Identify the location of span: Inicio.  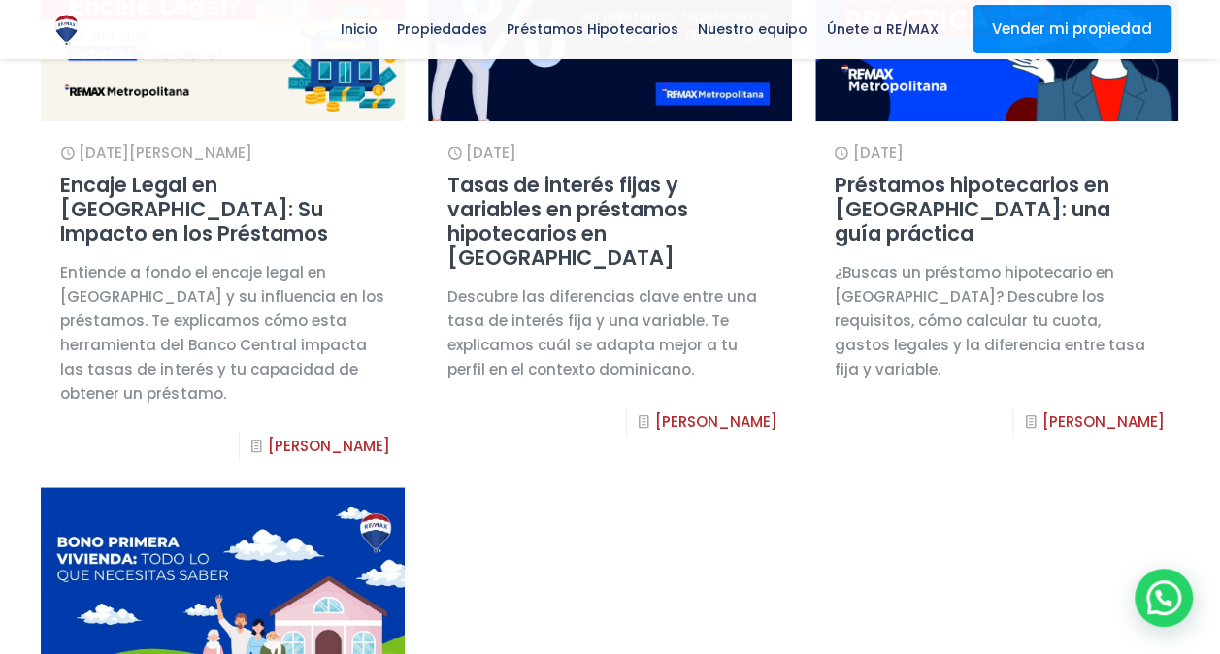
(359, 29).